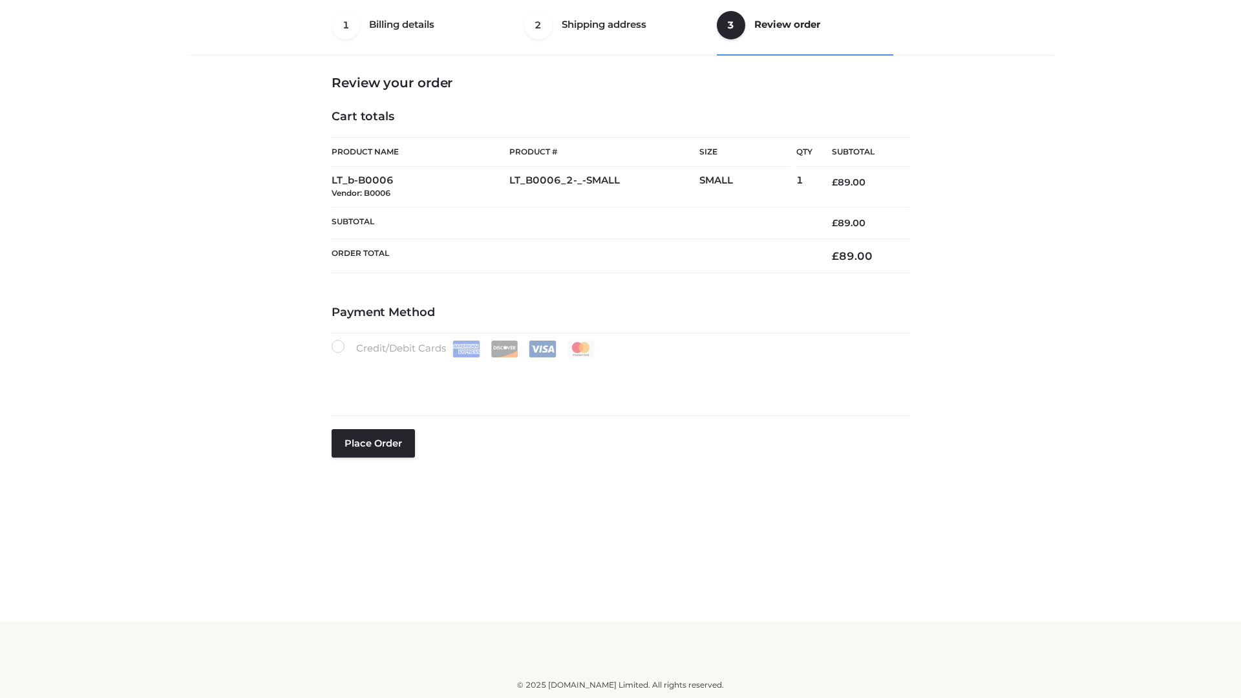 The image size is (1241, 698). Describe the element at coordinates (466, 349) in the screenshot. I see `img: Amex` at that location.